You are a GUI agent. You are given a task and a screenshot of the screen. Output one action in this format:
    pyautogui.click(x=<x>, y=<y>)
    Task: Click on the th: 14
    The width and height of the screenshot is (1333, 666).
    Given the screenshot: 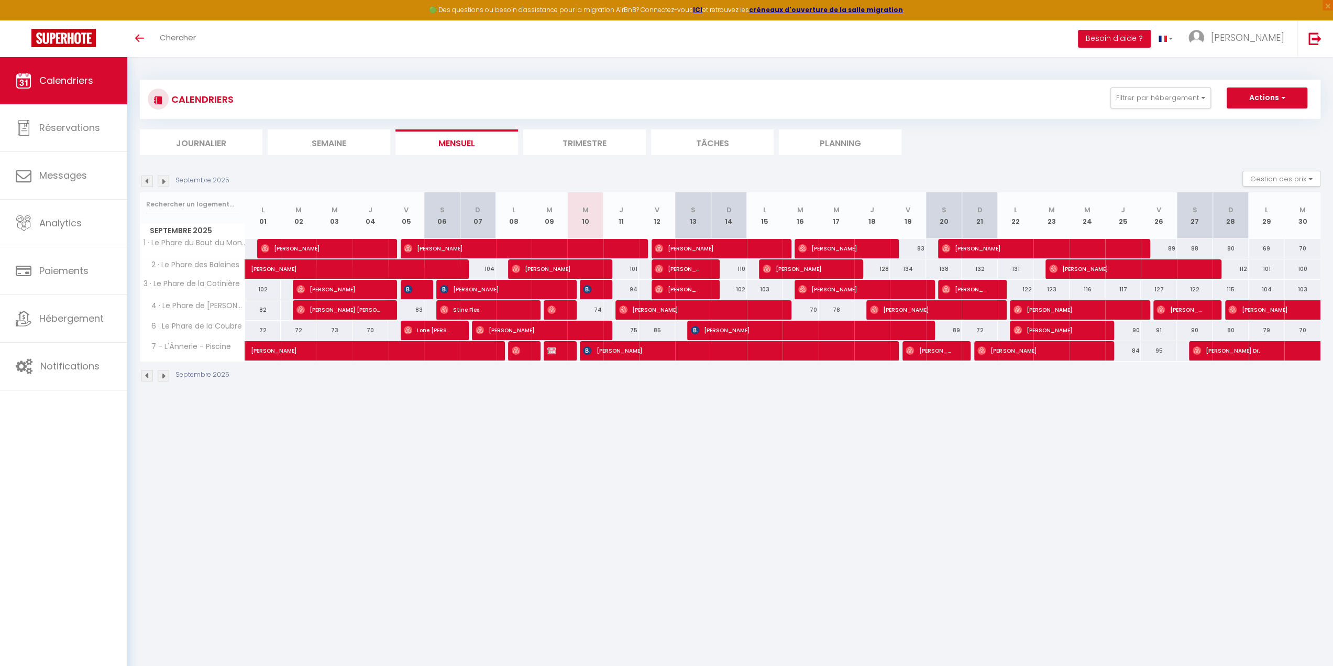 What is the action you would take?
    pyautogui.click(x=728, y=215)
    